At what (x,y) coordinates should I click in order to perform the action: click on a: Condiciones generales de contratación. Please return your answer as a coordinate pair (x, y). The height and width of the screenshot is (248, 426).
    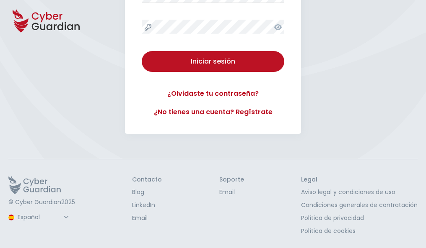
    Looking at the image, I should click on (359, 205).